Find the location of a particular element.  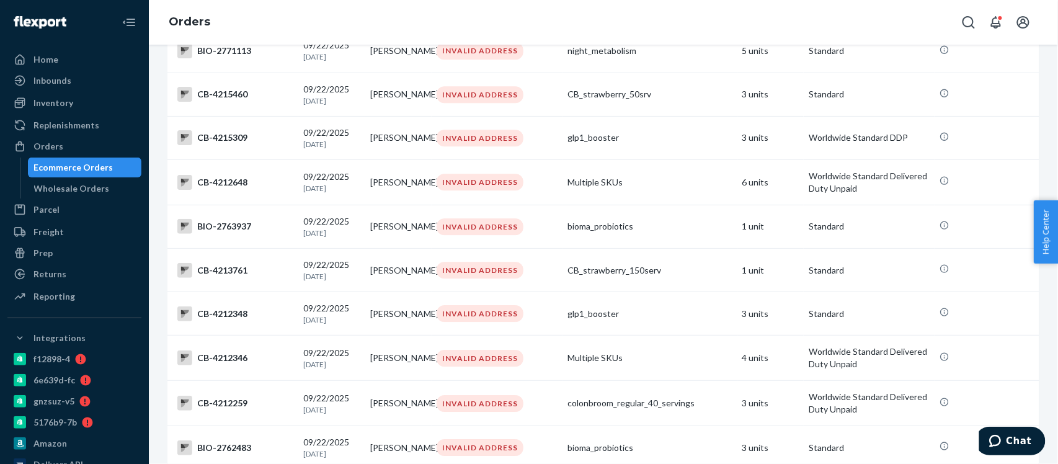

div: f12898-4 is located at coordinates (51, 359).